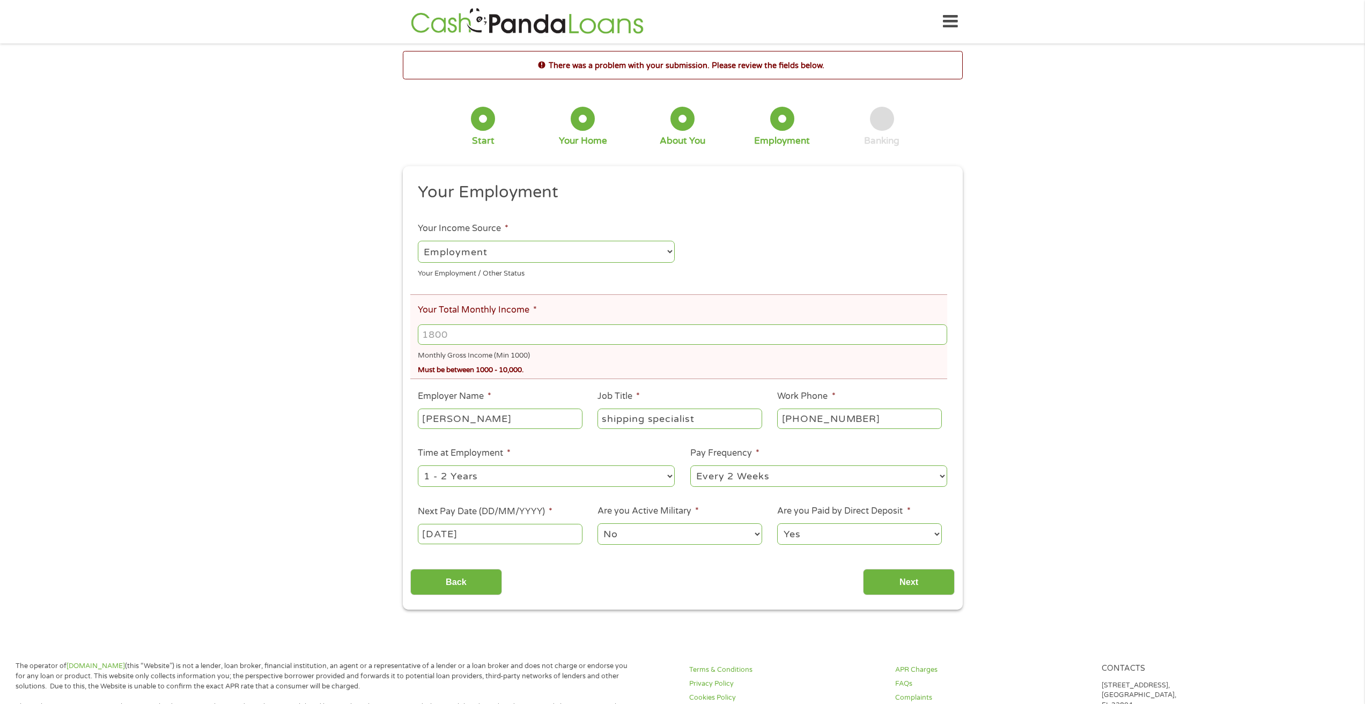 The width and height of the screenshot is (1365, 704). What do you see at coordinates (992, 698) in the screenshot?
I see `a: Complaints` at bounding box center [992, 698].